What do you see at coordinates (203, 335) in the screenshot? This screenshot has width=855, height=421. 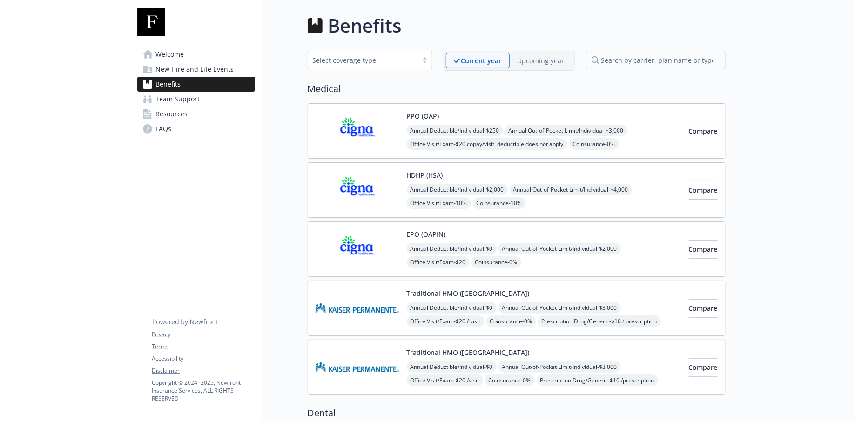 I see `a: Privacy` at bounding box center [203, 335].